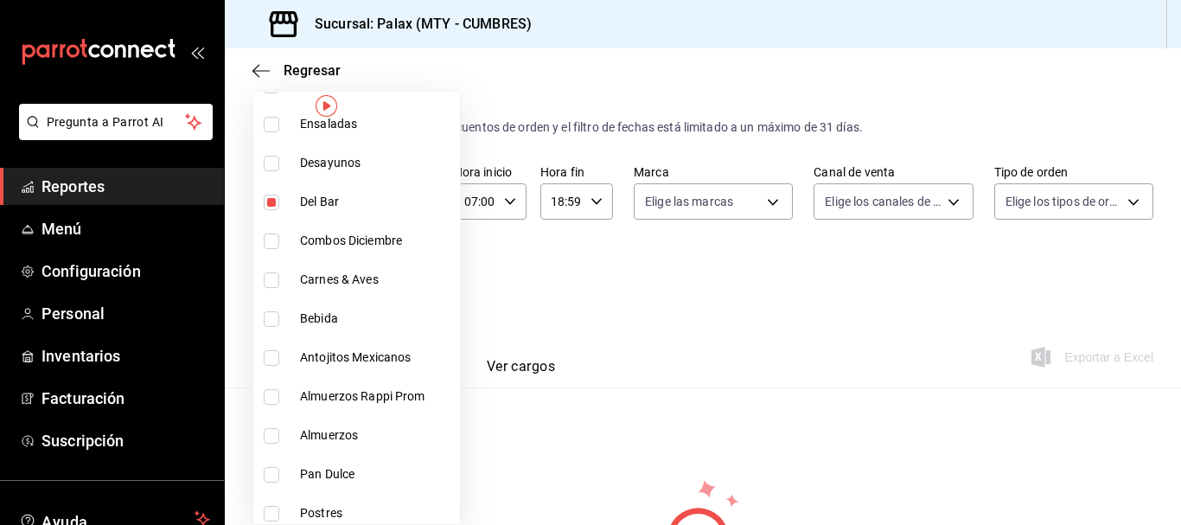 The width and height of the screenshot is (1181, 525). Describe the element at coordinates (376, 124) in the screenshot. I see `span: Ensaladas` at that location.